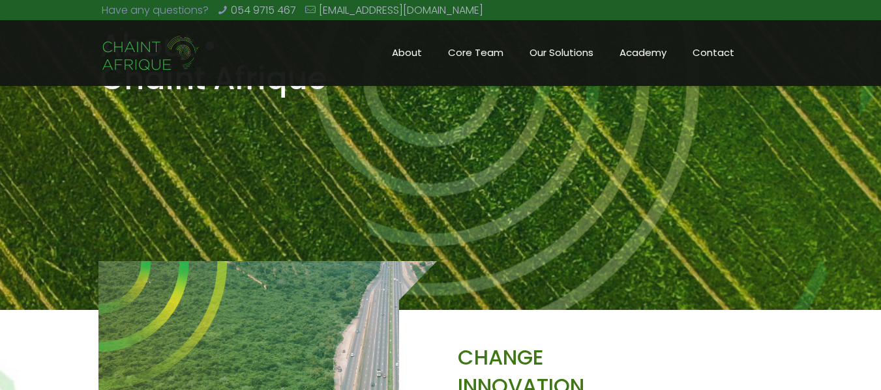 The width and height of the screenshot is (881, 390). What do you see at coordinates (713, 53) in the screenshot?
I see `span: Contact` at bounding box center [713, 53].